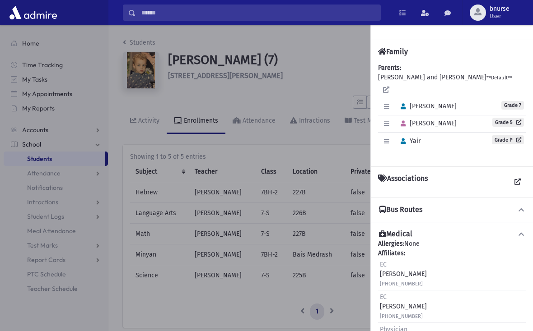  Describe the element at coordinates (403, 182) in the screenshot. I see `h4: Associations` at that location.